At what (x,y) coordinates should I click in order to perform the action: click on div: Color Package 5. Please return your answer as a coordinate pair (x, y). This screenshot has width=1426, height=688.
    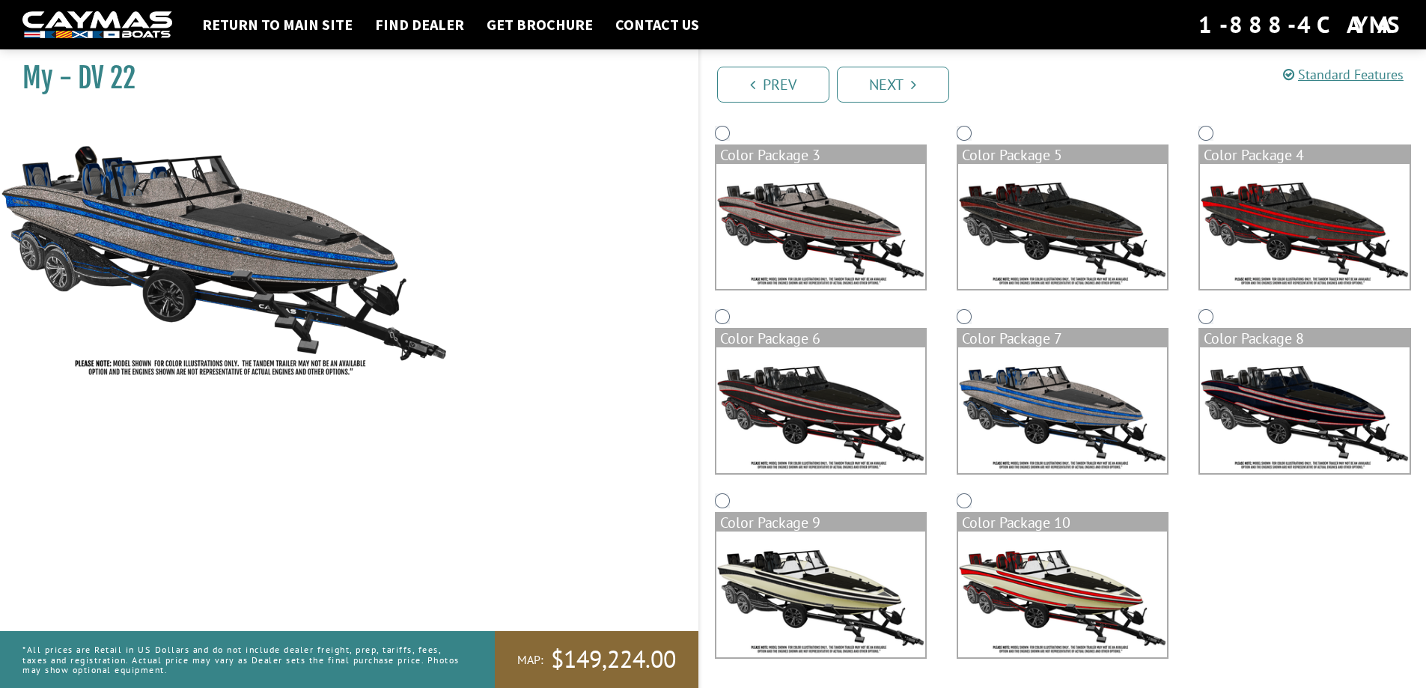
    Looking at the image, I should click on (1062, 155).